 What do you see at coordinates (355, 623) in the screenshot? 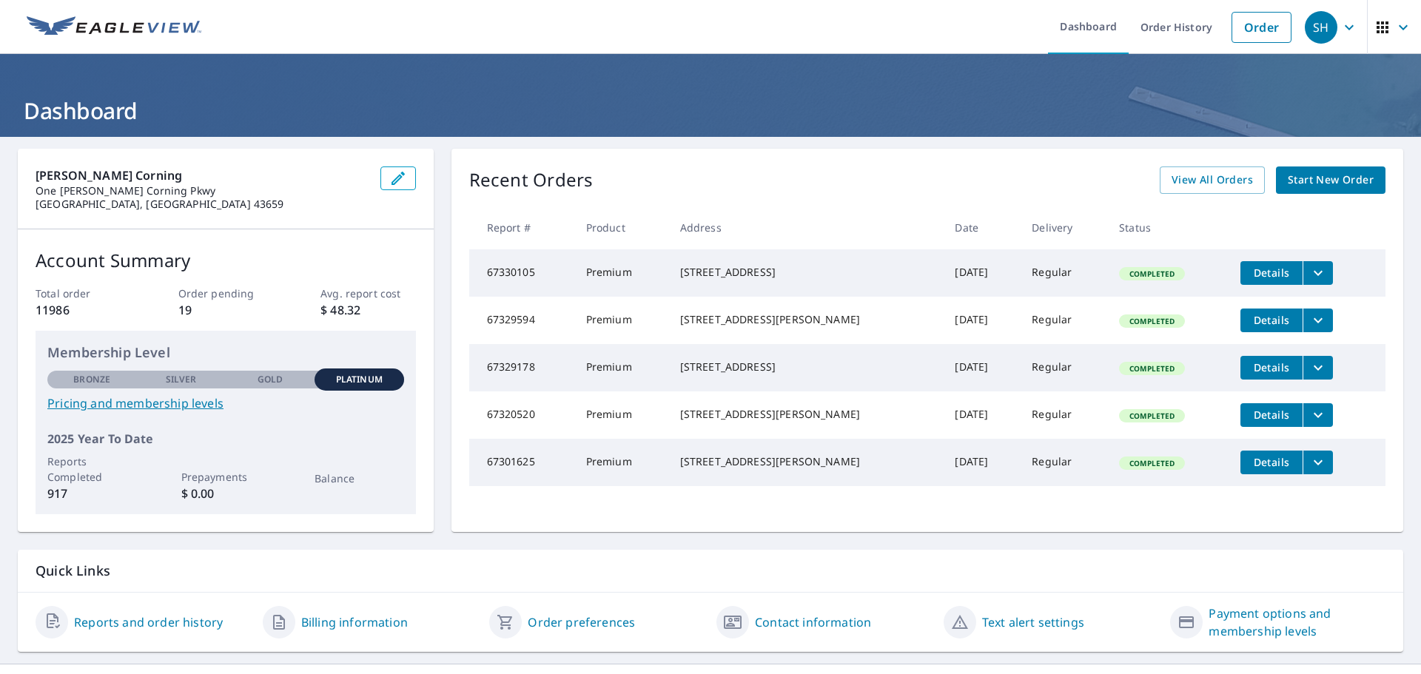
I see `a: Billing information` at bounding box center [355, 623].